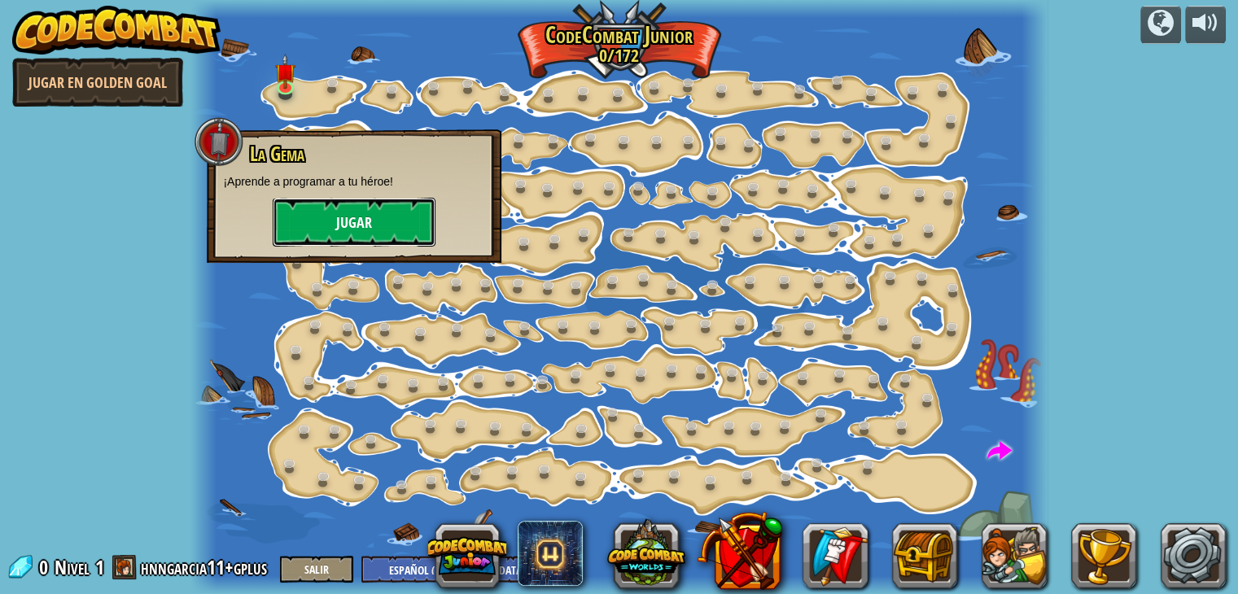 The height and width of the screenshot is (594, 1238). I want to click on button: Salir, so click(317, 569).